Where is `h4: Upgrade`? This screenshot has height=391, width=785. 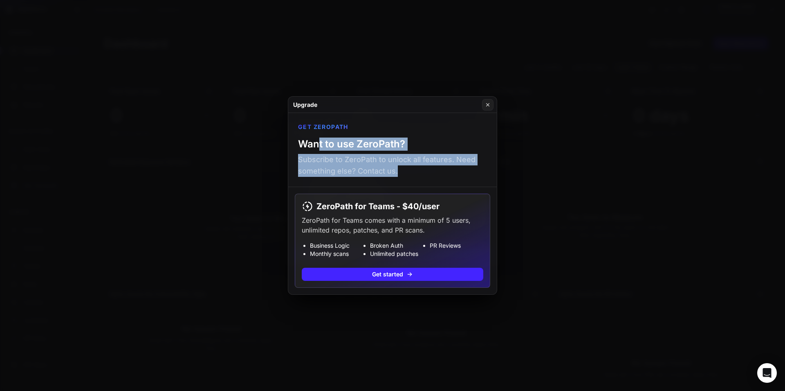
h4: Upgrade is located at coordinates (305, 105).